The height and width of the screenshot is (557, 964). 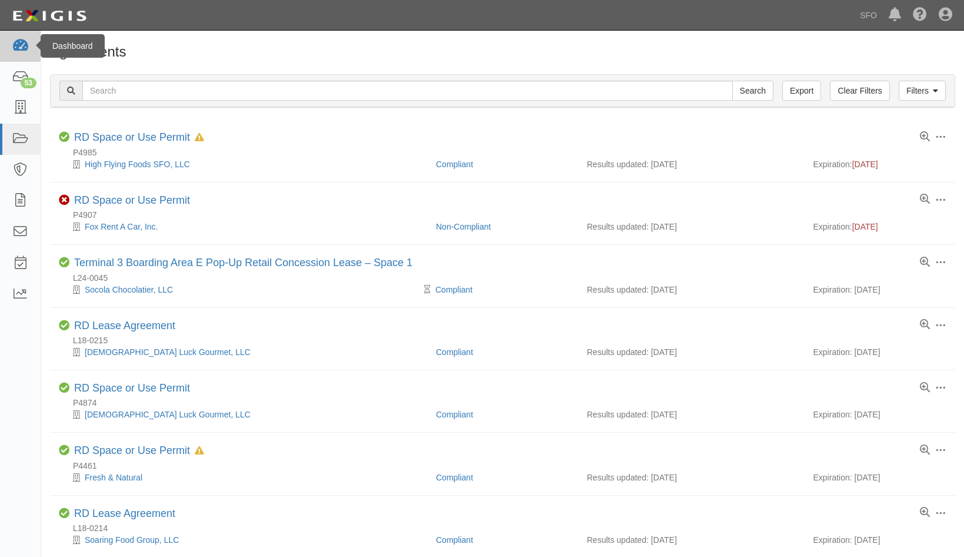 I want to click on div: Fresh & Natural, so click(x=243, y=477).